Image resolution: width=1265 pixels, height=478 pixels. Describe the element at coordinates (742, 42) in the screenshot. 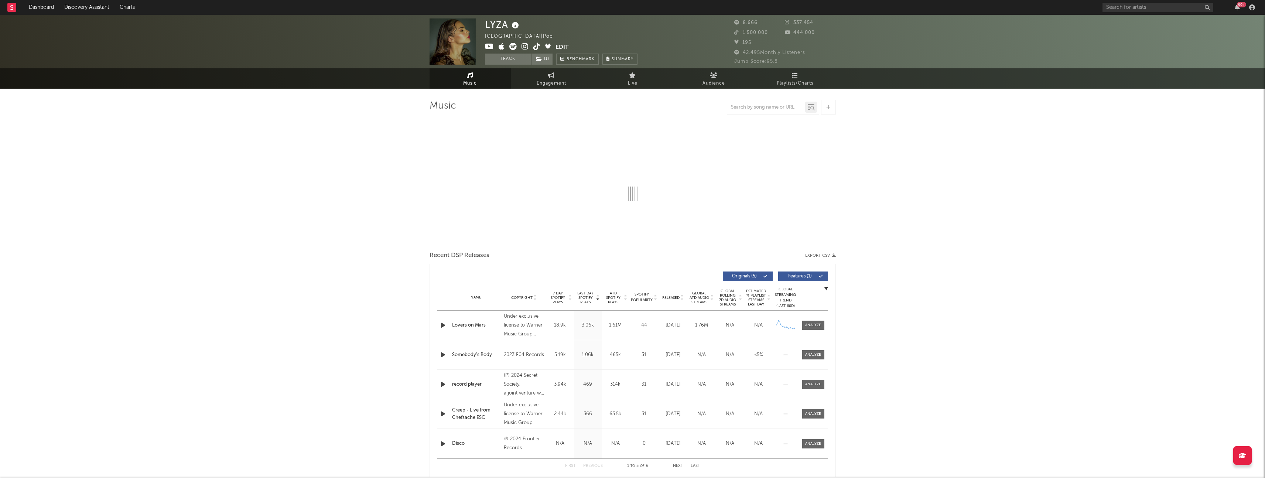

I see `span: 195` at that location.